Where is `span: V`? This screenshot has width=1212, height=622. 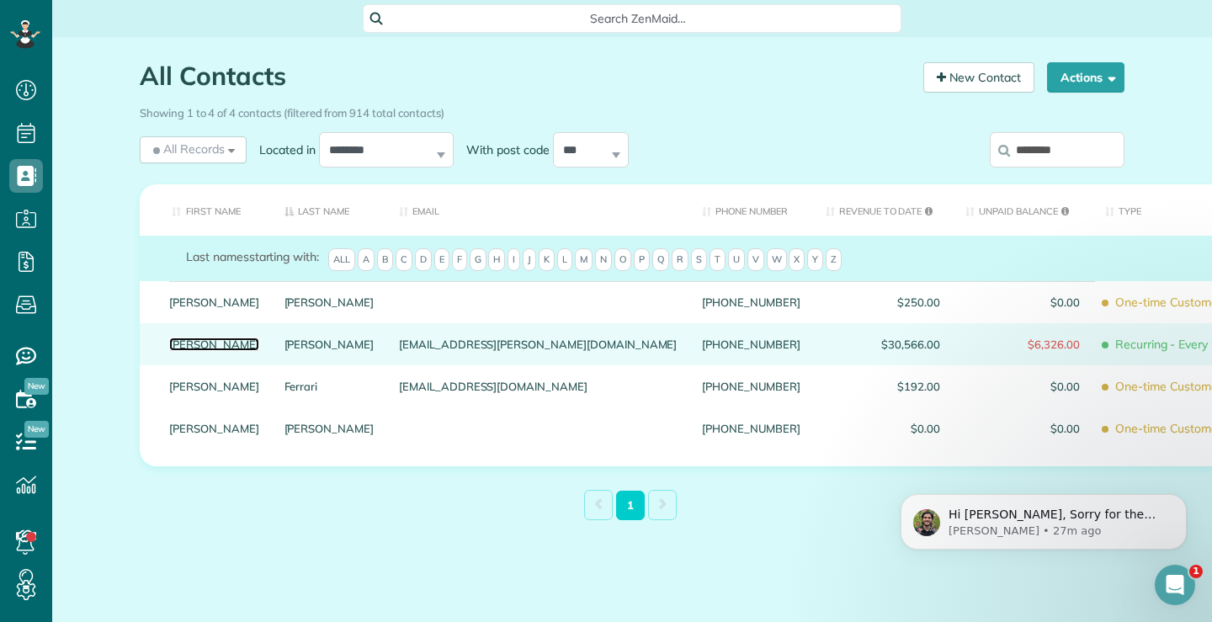 span: V is located at coordinates (756, 260).